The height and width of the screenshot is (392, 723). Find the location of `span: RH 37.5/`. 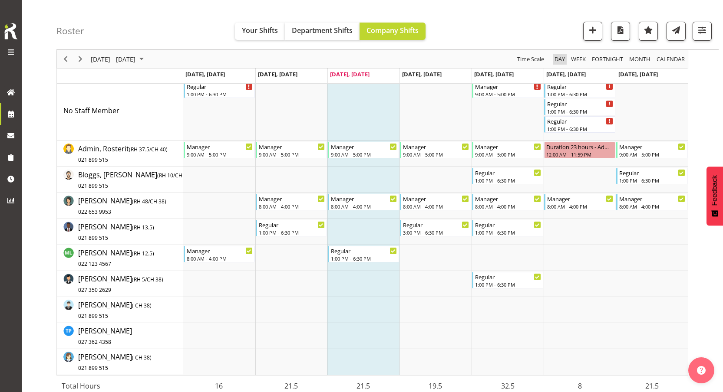

span: RH 37.5/ is located at coordinates (141, 149).